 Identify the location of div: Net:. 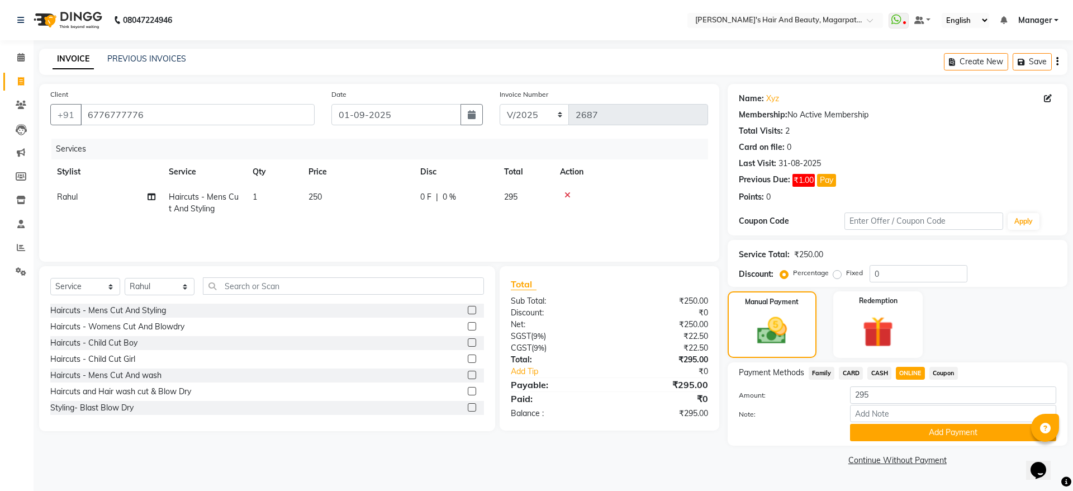
(555, 324).